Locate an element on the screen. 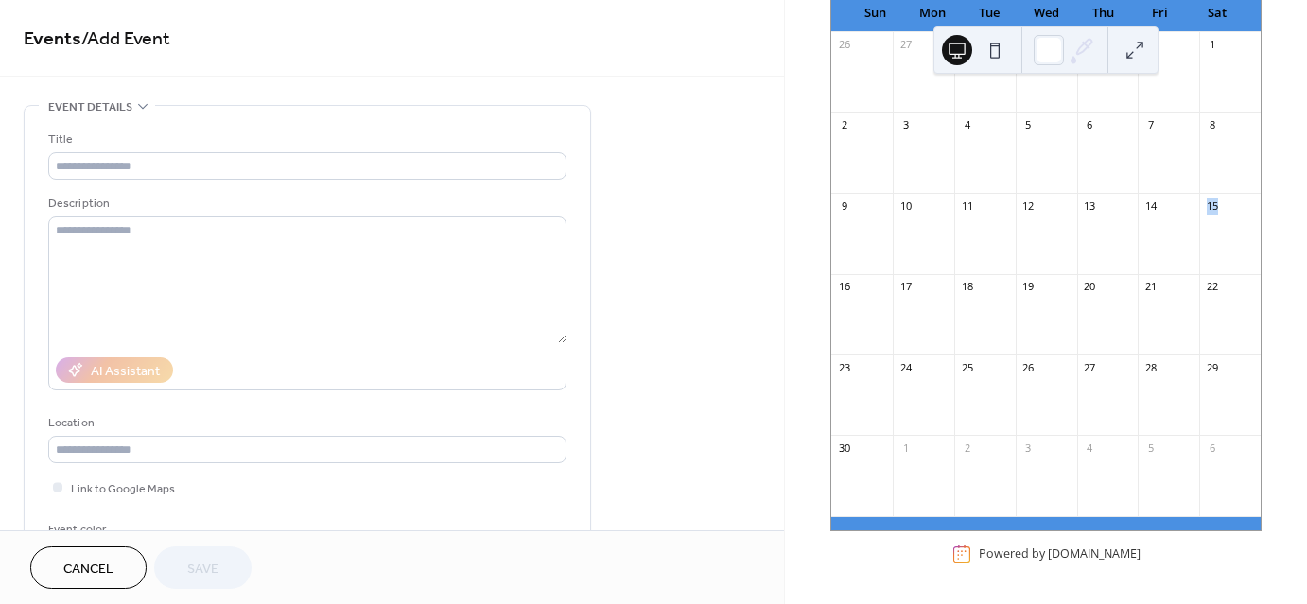 The image size is (1307, 604). div: 20 is located at coordinates (1090, 287).